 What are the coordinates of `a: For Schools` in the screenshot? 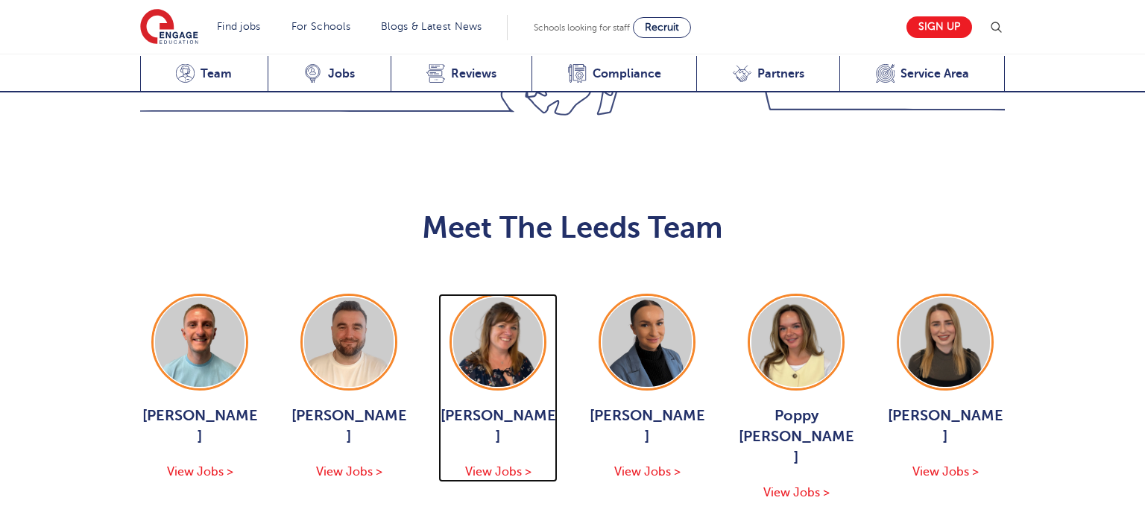 It's located at (320, 26).